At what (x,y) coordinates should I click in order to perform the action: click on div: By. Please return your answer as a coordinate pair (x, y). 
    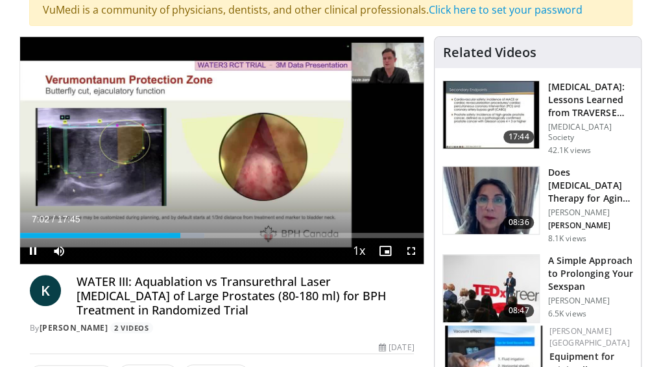
    Looking at the image, I should click on (222, 328).